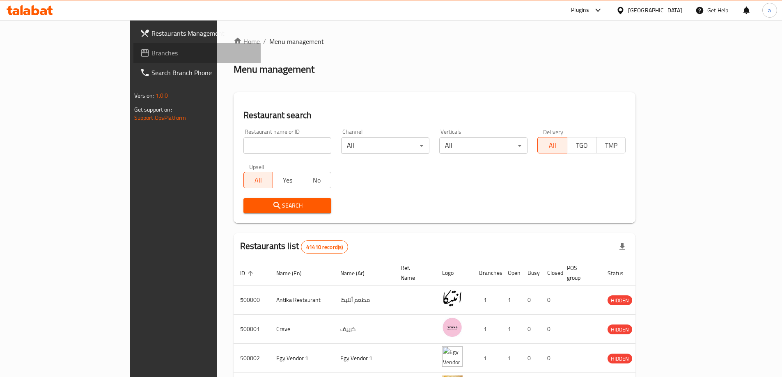 Image resolution: width=782 pixels, height=377 pixels. Describe the element at coordinates (452, 357) in the screenshot. I see `img: Egy Vendor 1` at that location.